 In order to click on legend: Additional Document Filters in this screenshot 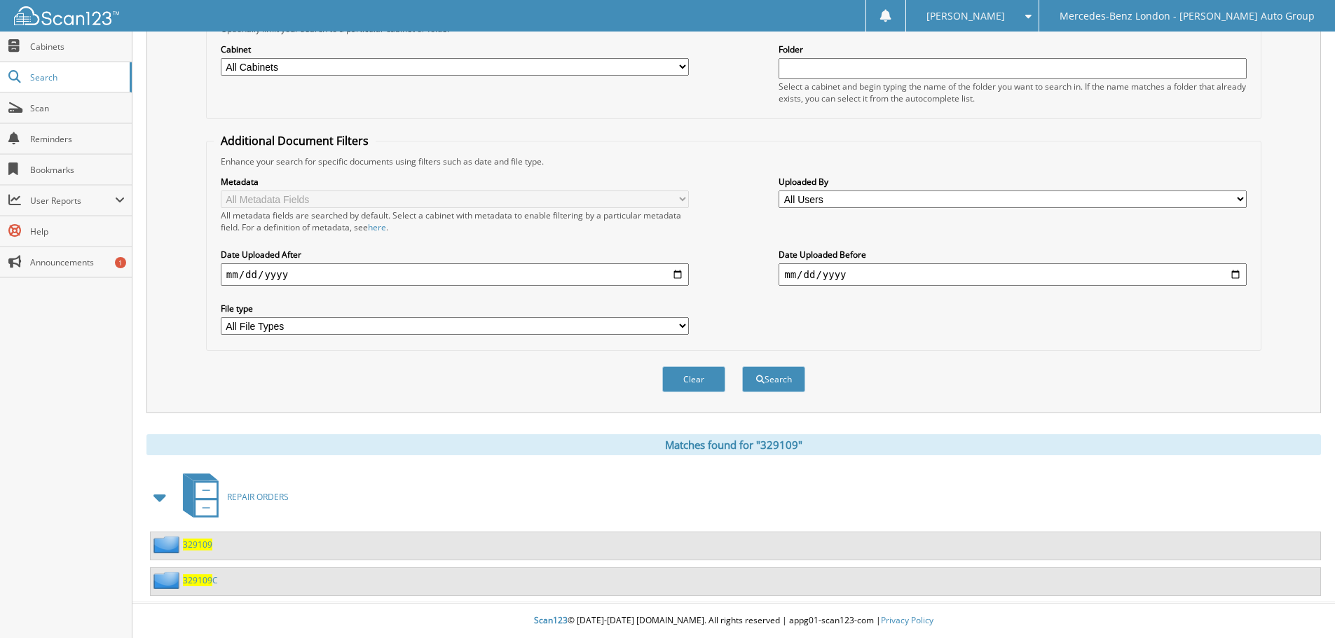, I will do `click(294, 141)`.